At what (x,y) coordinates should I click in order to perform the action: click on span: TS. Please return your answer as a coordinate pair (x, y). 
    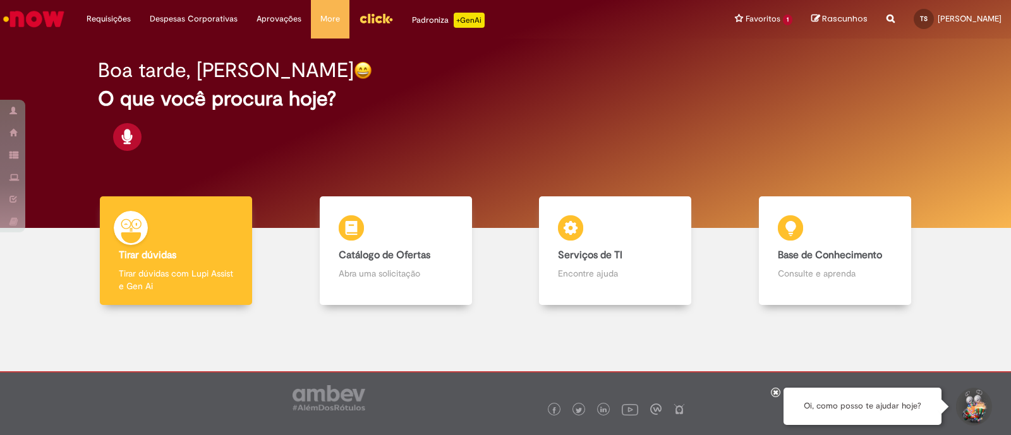
    Looking at the image, I should click on (924, 18).